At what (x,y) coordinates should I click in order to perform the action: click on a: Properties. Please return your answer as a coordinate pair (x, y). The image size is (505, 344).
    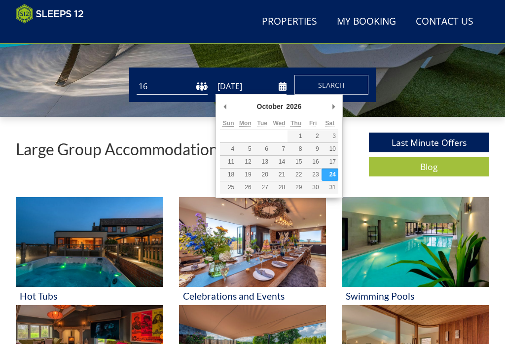
    Looking at the image, I should click on (290, 22).